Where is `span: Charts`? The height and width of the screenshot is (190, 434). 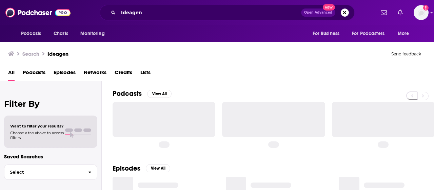
span: Charts is located at coordinates (61, 34).